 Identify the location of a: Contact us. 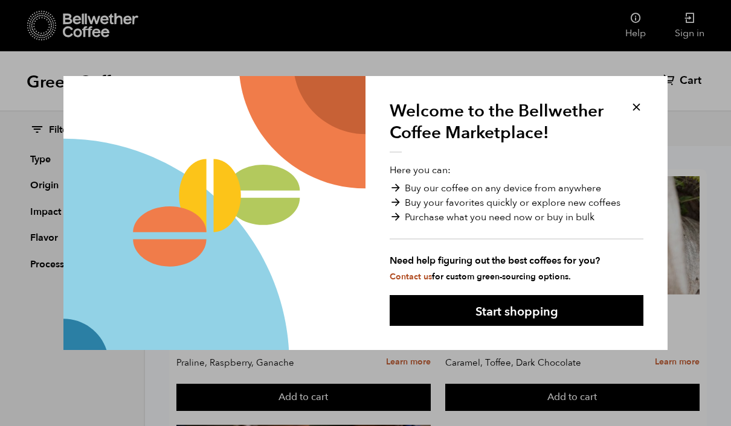
(411, 277).